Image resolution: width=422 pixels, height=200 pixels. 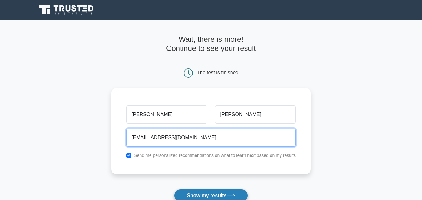 I want to click on input: Email, so click(x=211, y=138).